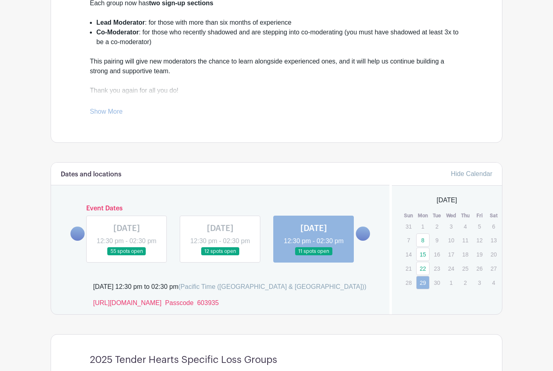 This screenshot has height=371, width=553. Describe the element at coordinates (451, 240) in the screenshot. I see `p: 10` at that location.